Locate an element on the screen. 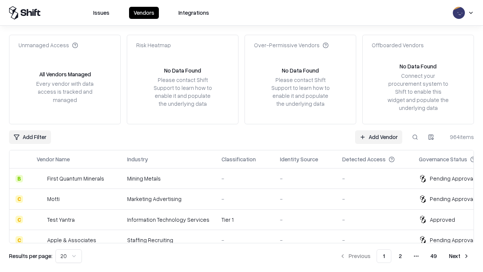 This screenshot has width=483, height=272. button: 2 is located at coordinates (401, 256).